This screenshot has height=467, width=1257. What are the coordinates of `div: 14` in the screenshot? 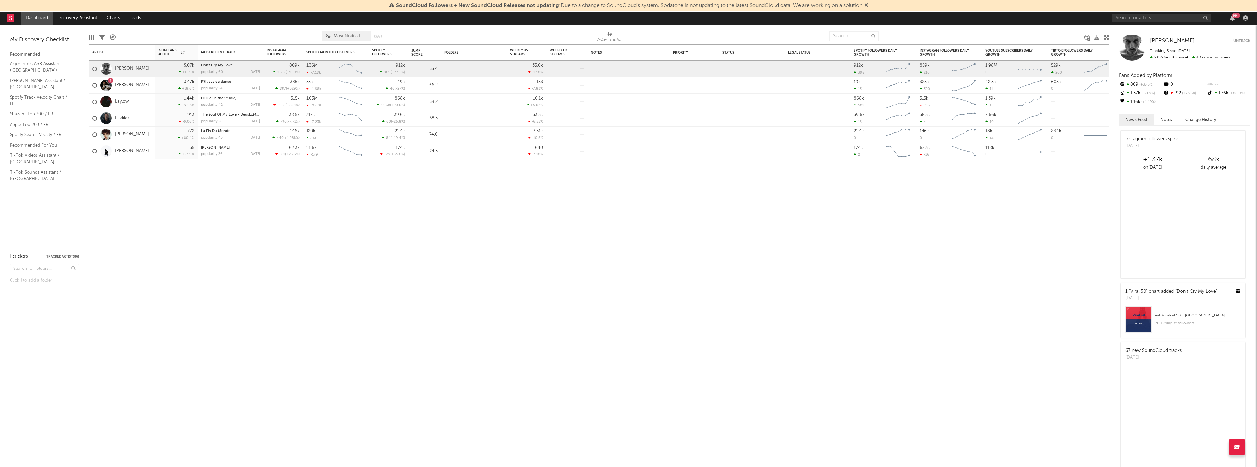 It's located at (989, 138).